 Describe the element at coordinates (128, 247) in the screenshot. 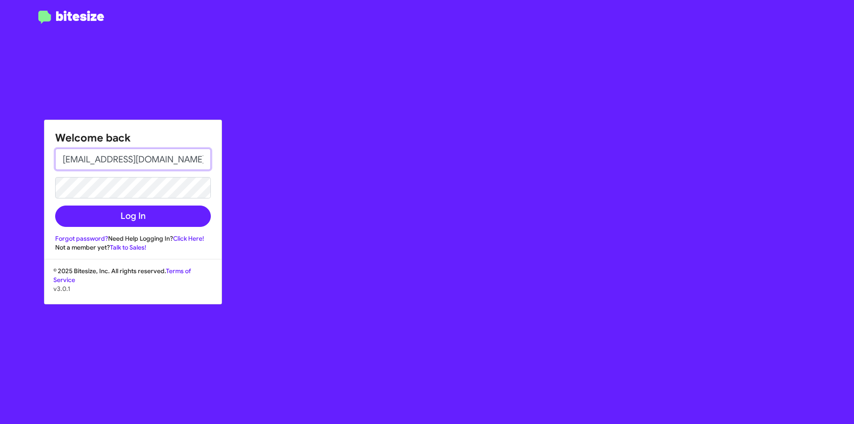

I see `a: Talk to Sales!` at that location.